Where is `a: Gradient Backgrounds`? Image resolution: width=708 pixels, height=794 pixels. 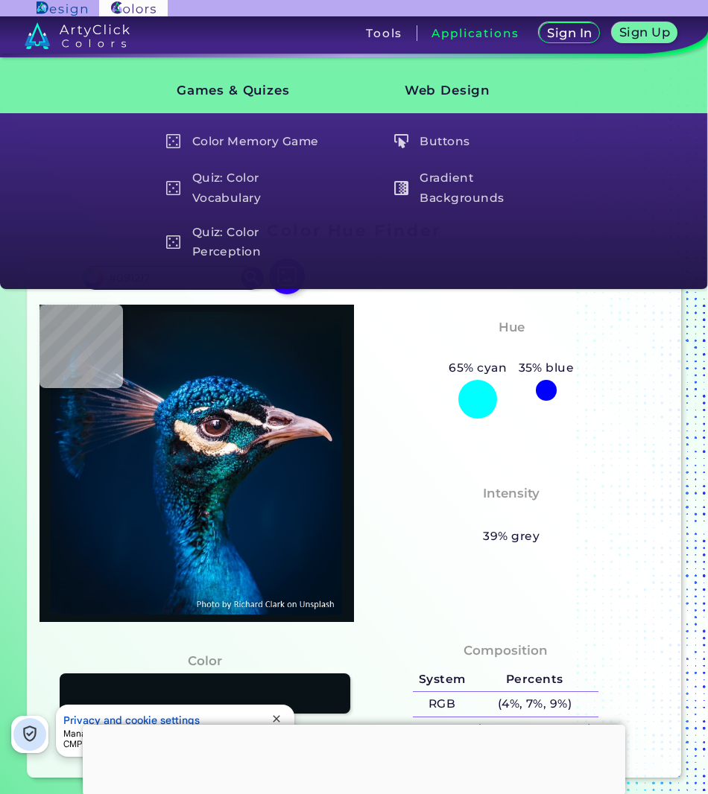 a: Gradient Backgrounds is located at coordinates (474, 188).